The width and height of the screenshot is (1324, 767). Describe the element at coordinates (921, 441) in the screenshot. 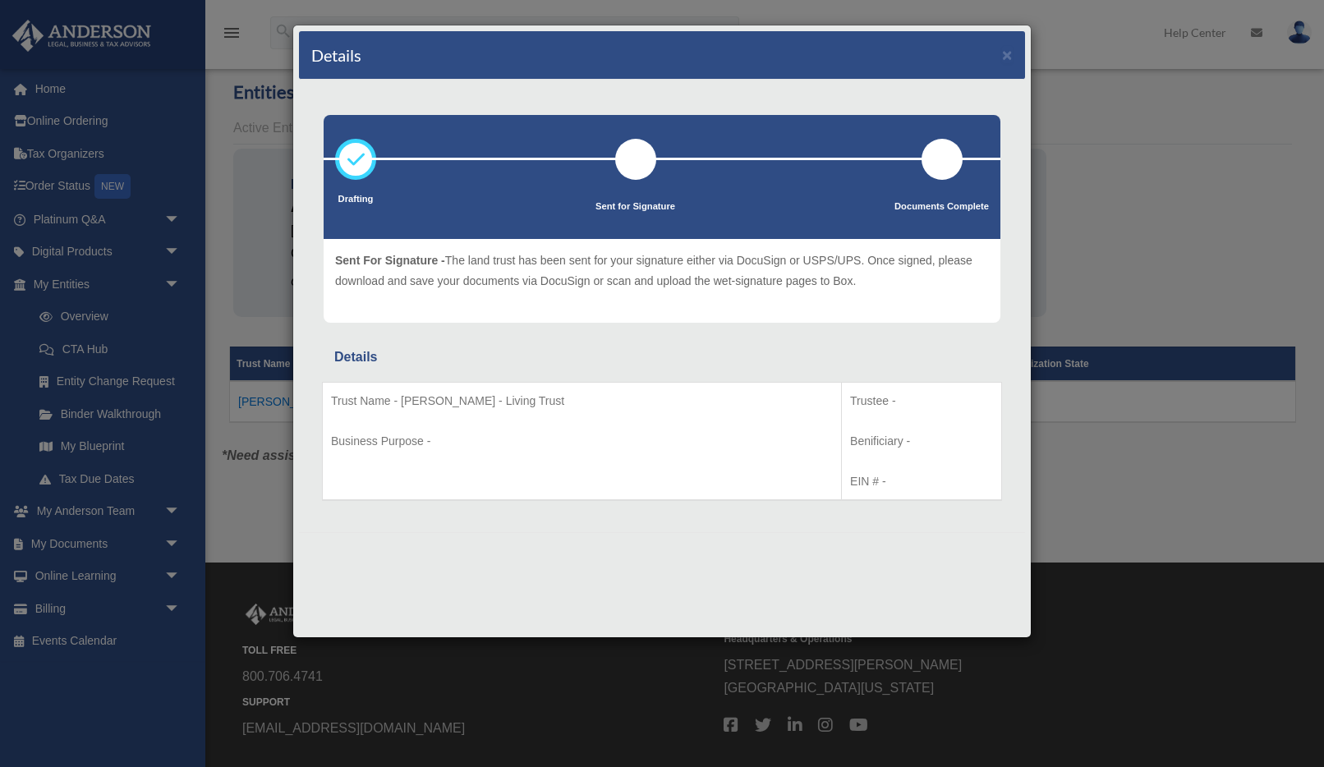

I see `p: Benificiary -` at that location.